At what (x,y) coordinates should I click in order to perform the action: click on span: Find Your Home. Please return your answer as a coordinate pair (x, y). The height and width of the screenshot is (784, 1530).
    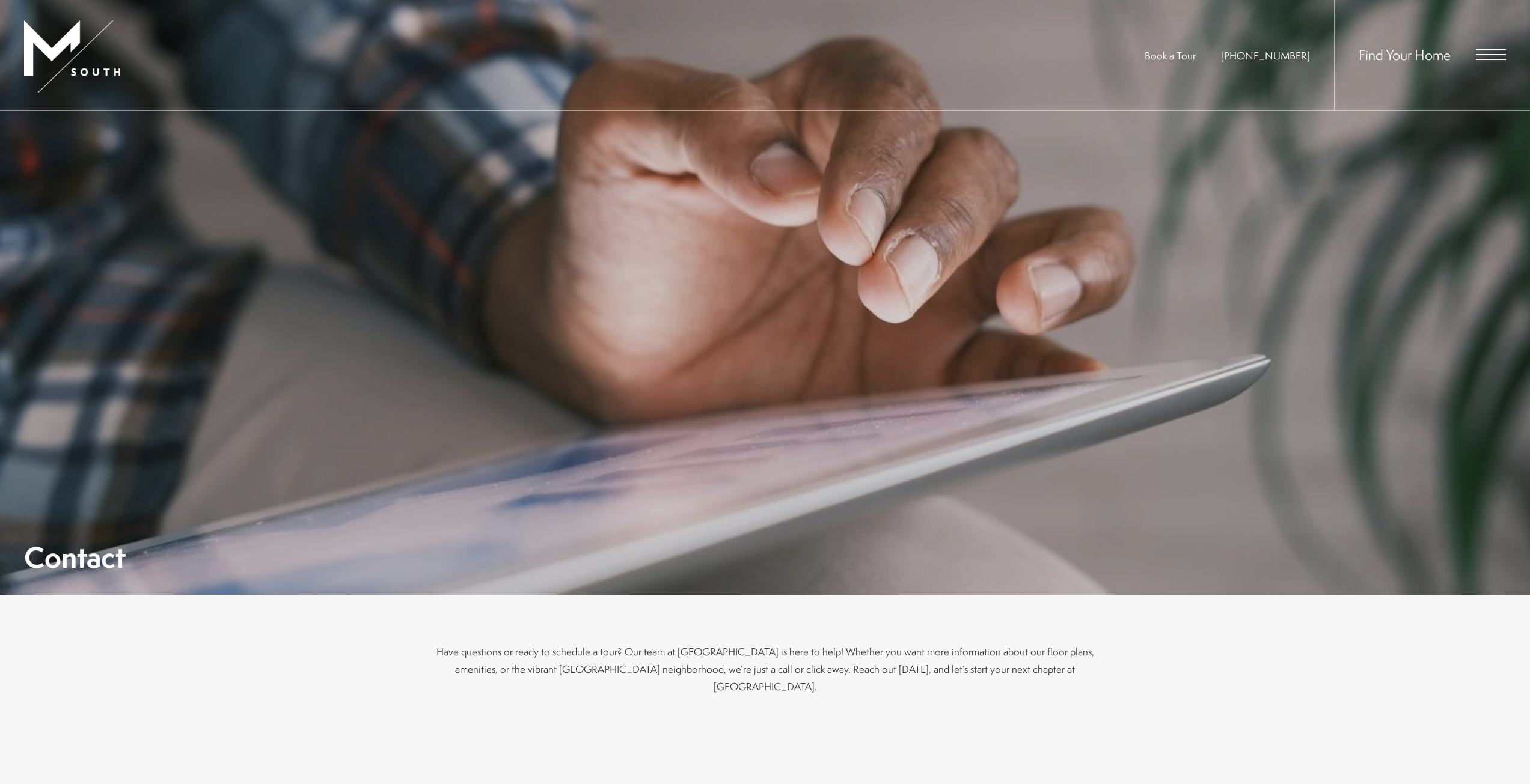
    Looking at the image, I should click on (1404, 55).